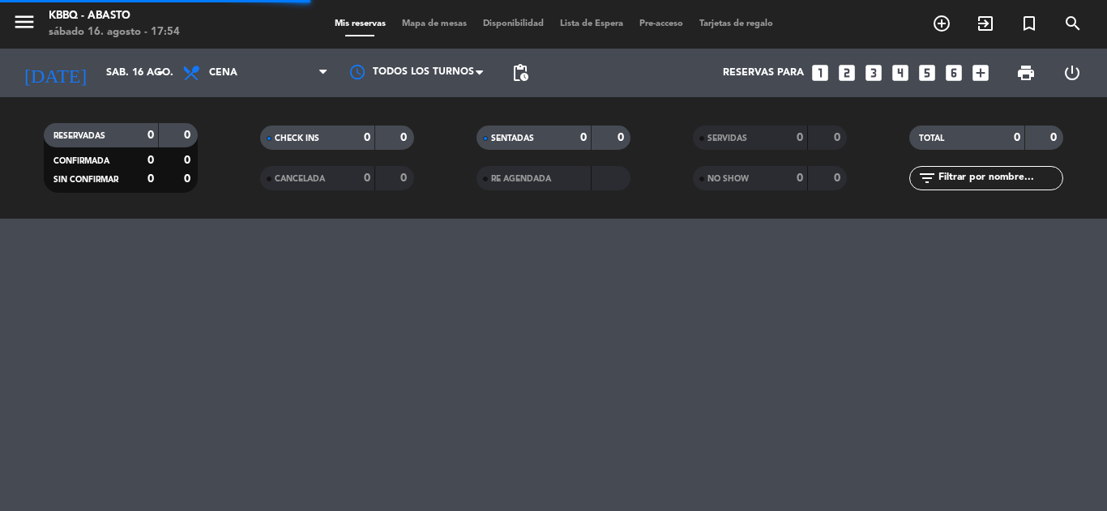 The width and height of the screenshot is (1107, 511). What do you see at coordinates (160, 73) in the screenshot?
I see `i: arrow_drop_down` at bounding box center [160, 73].